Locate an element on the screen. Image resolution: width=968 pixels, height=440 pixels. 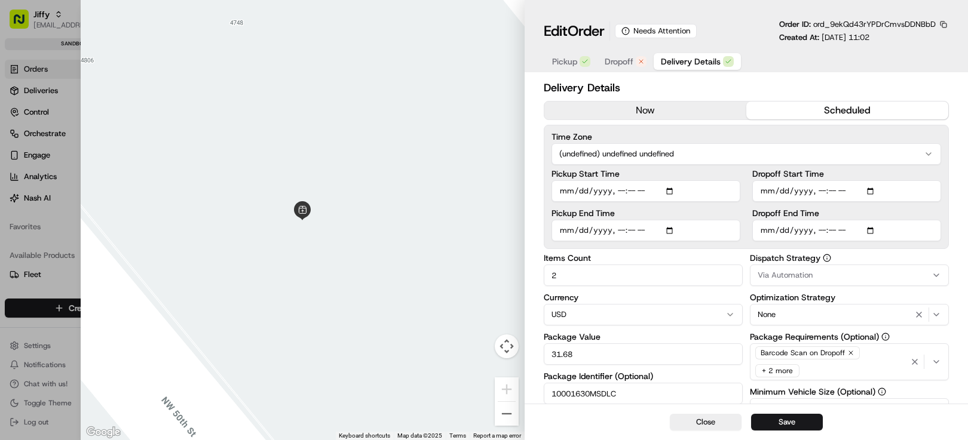
label: Package Value is located at coordinates (643, 337).